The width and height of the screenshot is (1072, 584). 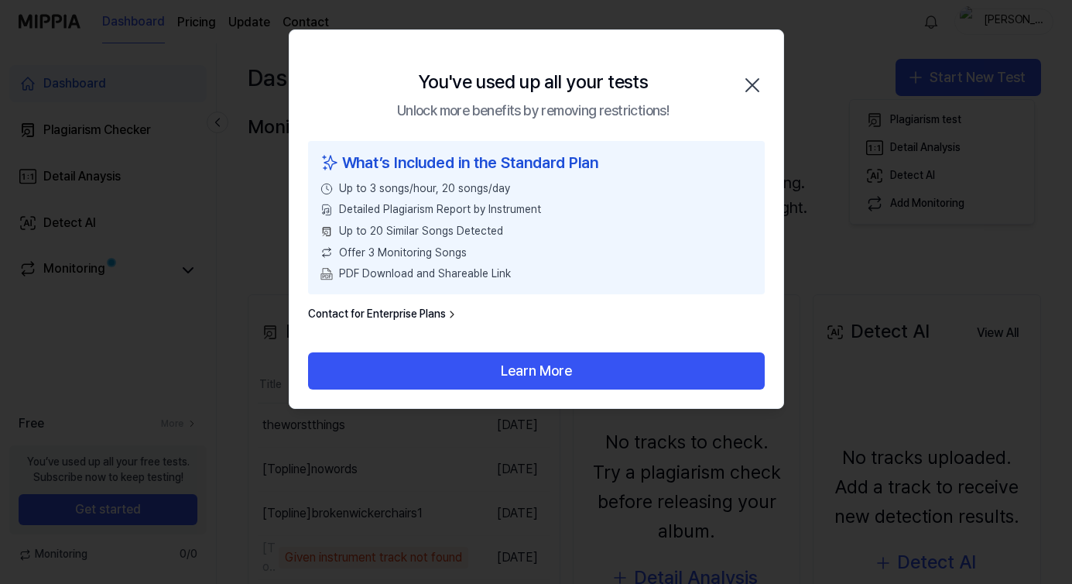 I want to click on img: PDF Download, so click(x=327, y=274).